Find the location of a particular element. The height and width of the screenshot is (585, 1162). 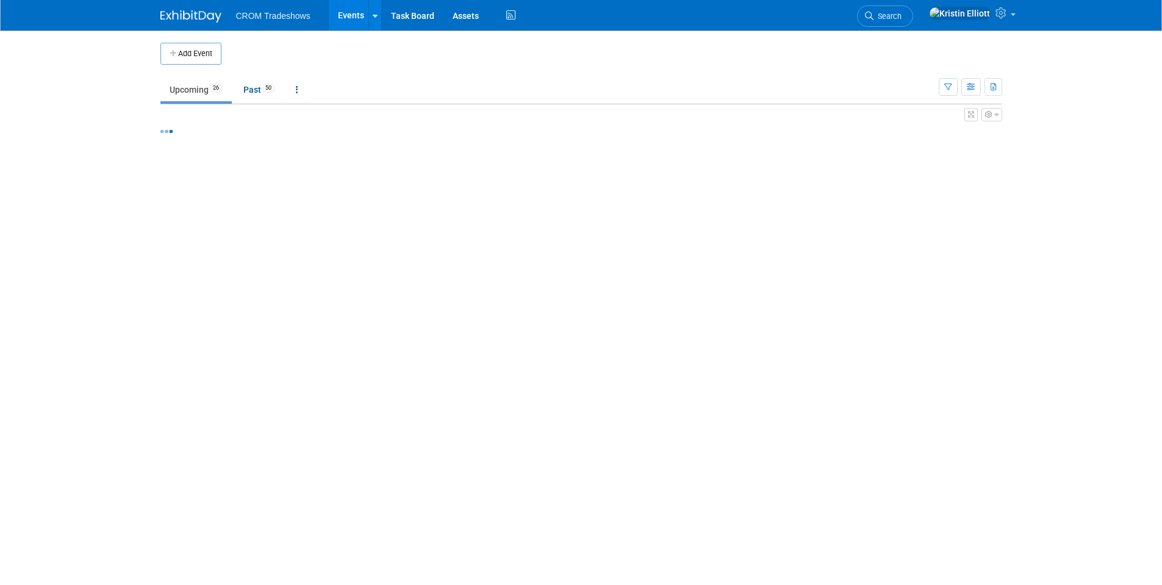

img: Kristin Elliott is located at coordinates (959, 13).